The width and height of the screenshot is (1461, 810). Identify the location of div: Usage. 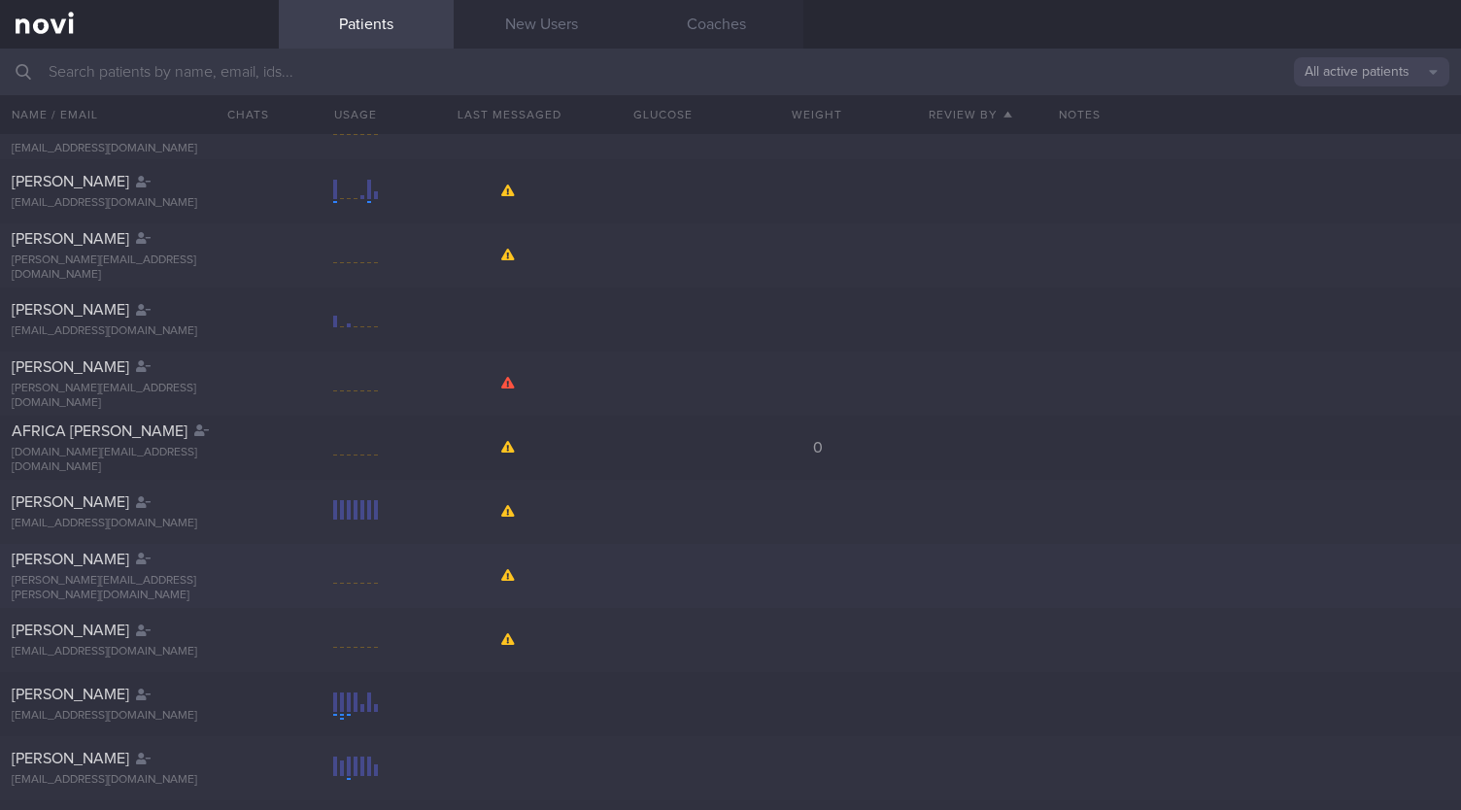
(355, 115).